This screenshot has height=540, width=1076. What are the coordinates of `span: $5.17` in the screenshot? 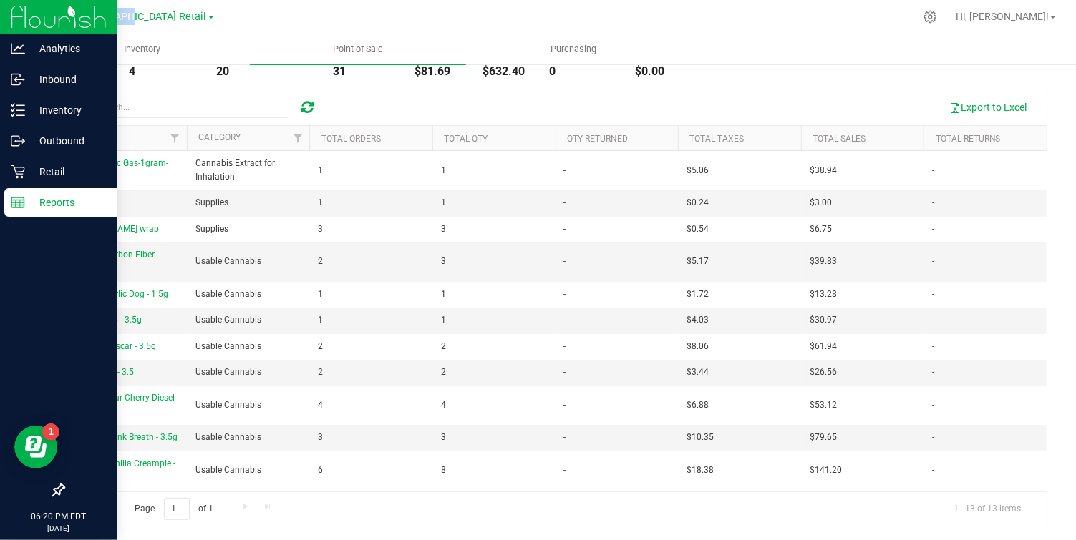 It's located at (697, 261).